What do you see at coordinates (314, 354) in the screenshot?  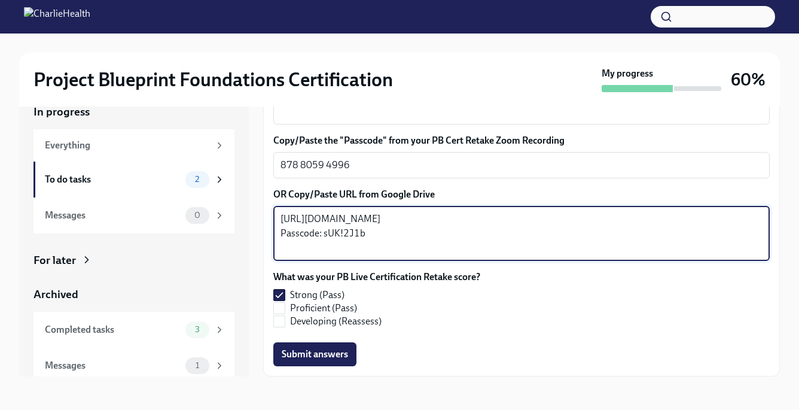 I see `button: Submit answers` at bounding box center [314, 354].